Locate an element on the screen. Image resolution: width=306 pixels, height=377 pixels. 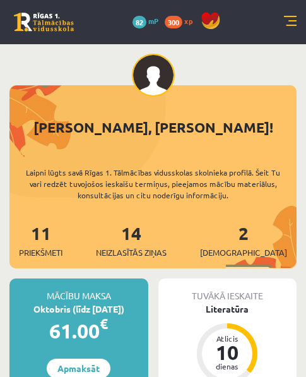
span: Priekšmeti is located at coordinates (40, 253).